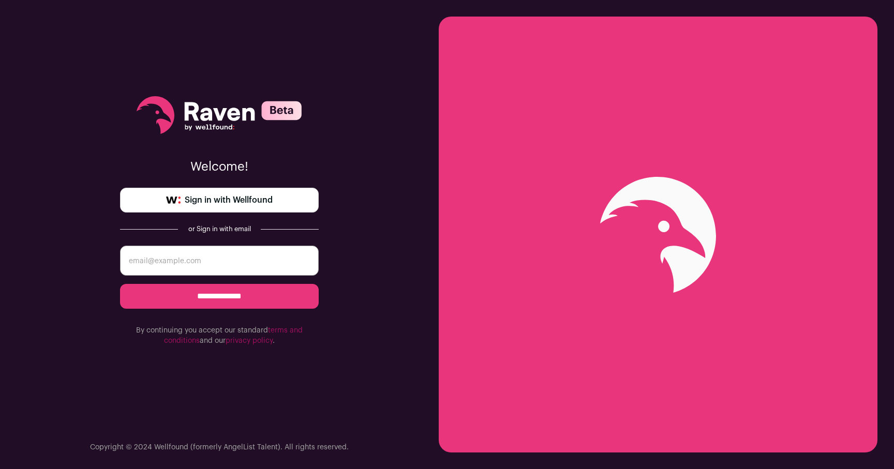 The height and width of the screenshot is (469, 894). I want to click on a: Sign in with Wellfound, so click(219, 200).